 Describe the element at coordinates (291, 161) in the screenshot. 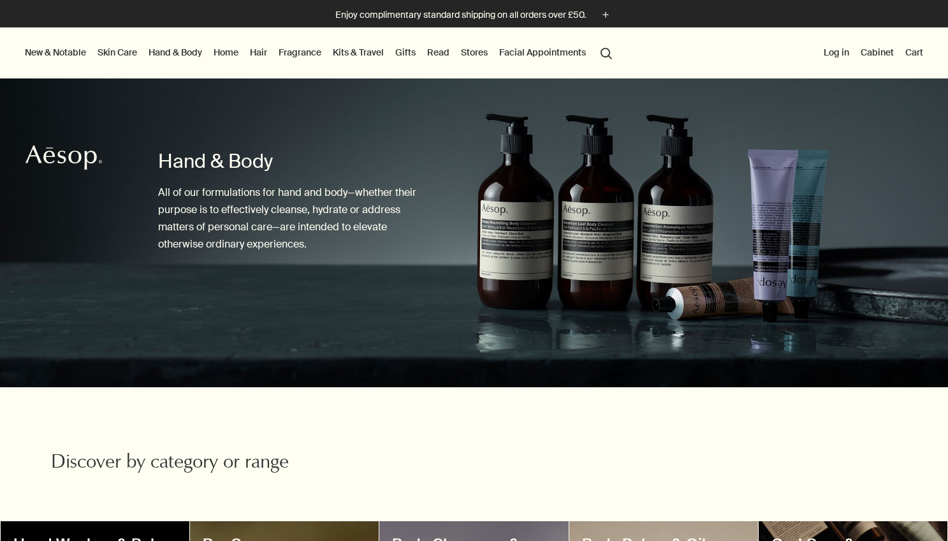

I see `h1: Hand & Body` at that location.